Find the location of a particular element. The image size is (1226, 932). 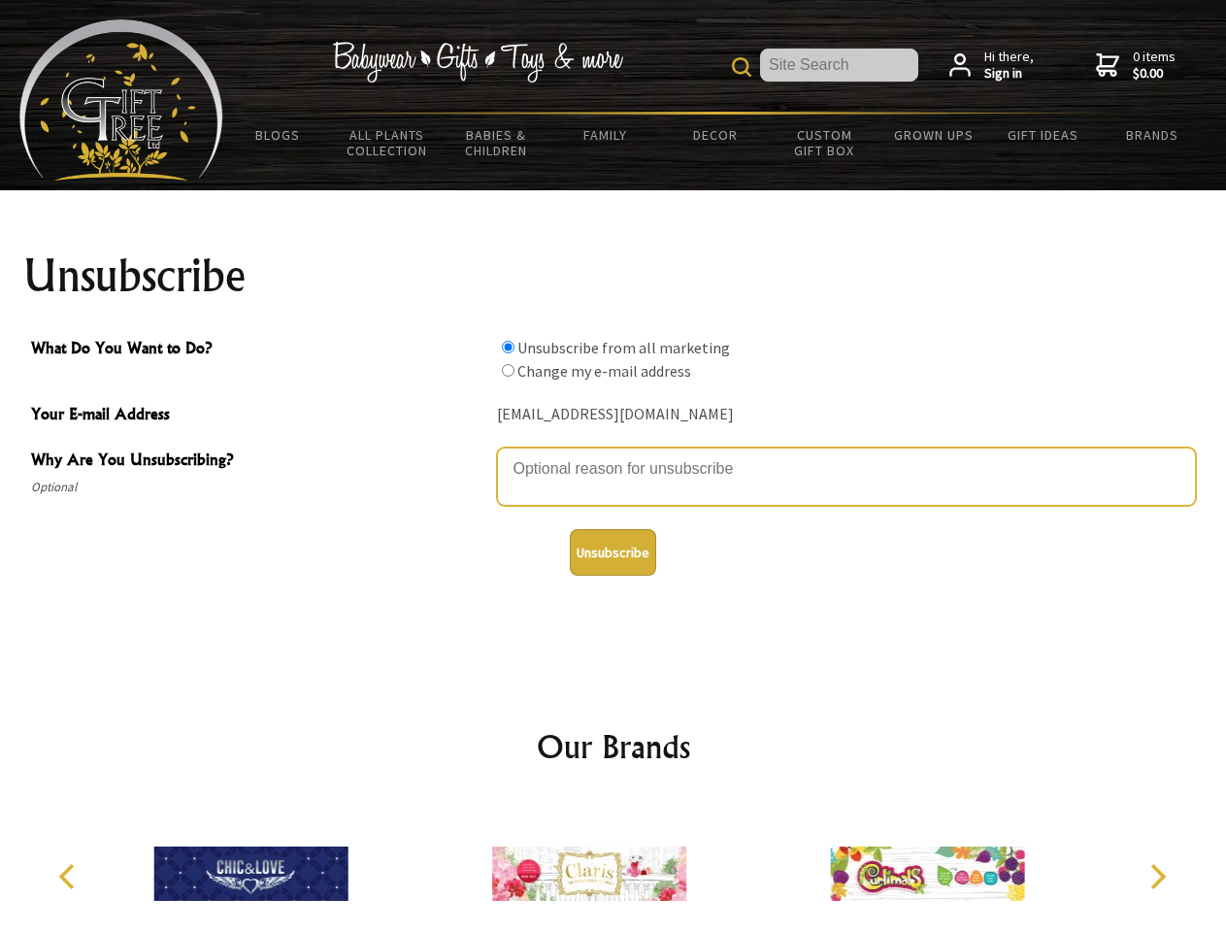

a: Babies & Children is located at coordinates (496, 143).